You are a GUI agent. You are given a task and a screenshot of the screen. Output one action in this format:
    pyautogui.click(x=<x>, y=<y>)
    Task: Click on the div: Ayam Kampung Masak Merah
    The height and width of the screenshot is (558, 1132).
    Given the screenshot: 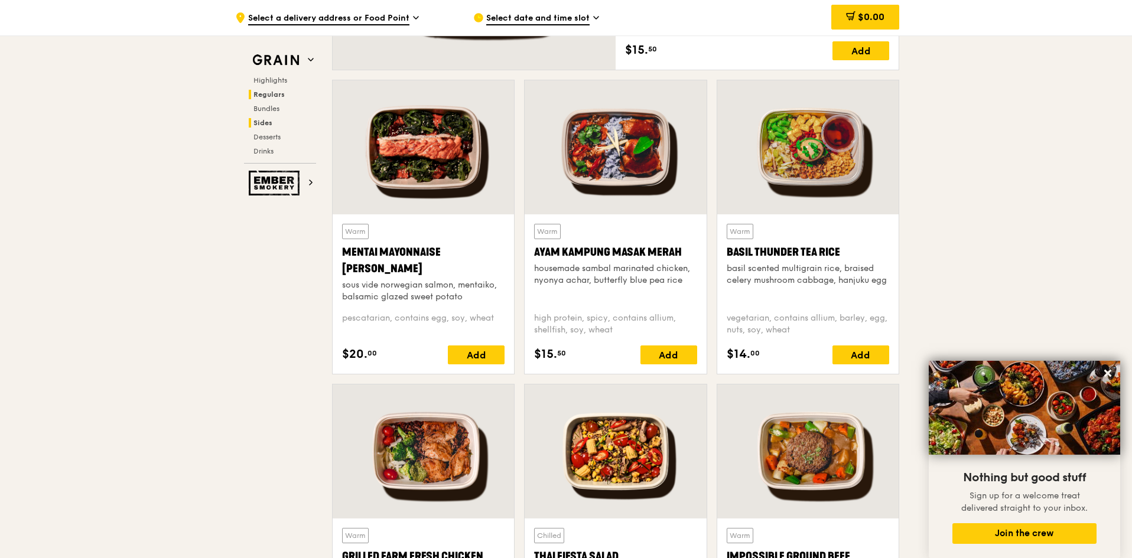 What is the action you would take?
    pyautogui.click(x=615, y=252)
    